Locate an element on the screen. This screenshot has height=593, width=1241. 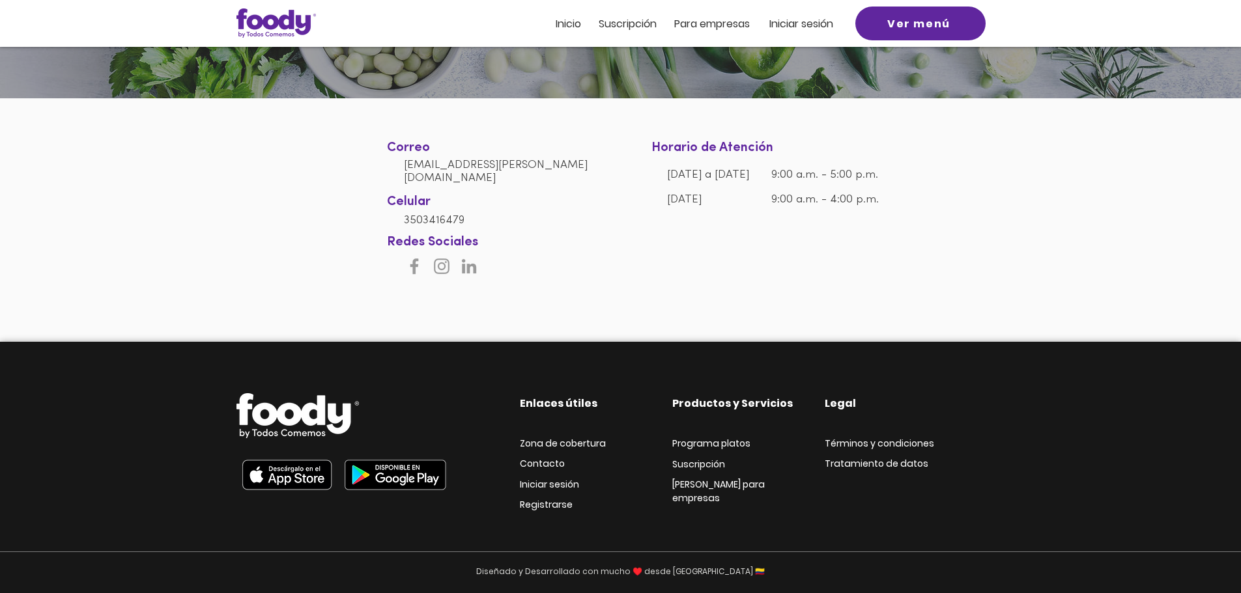
span: Términos y condiciones is located at coordinates (879, 443).